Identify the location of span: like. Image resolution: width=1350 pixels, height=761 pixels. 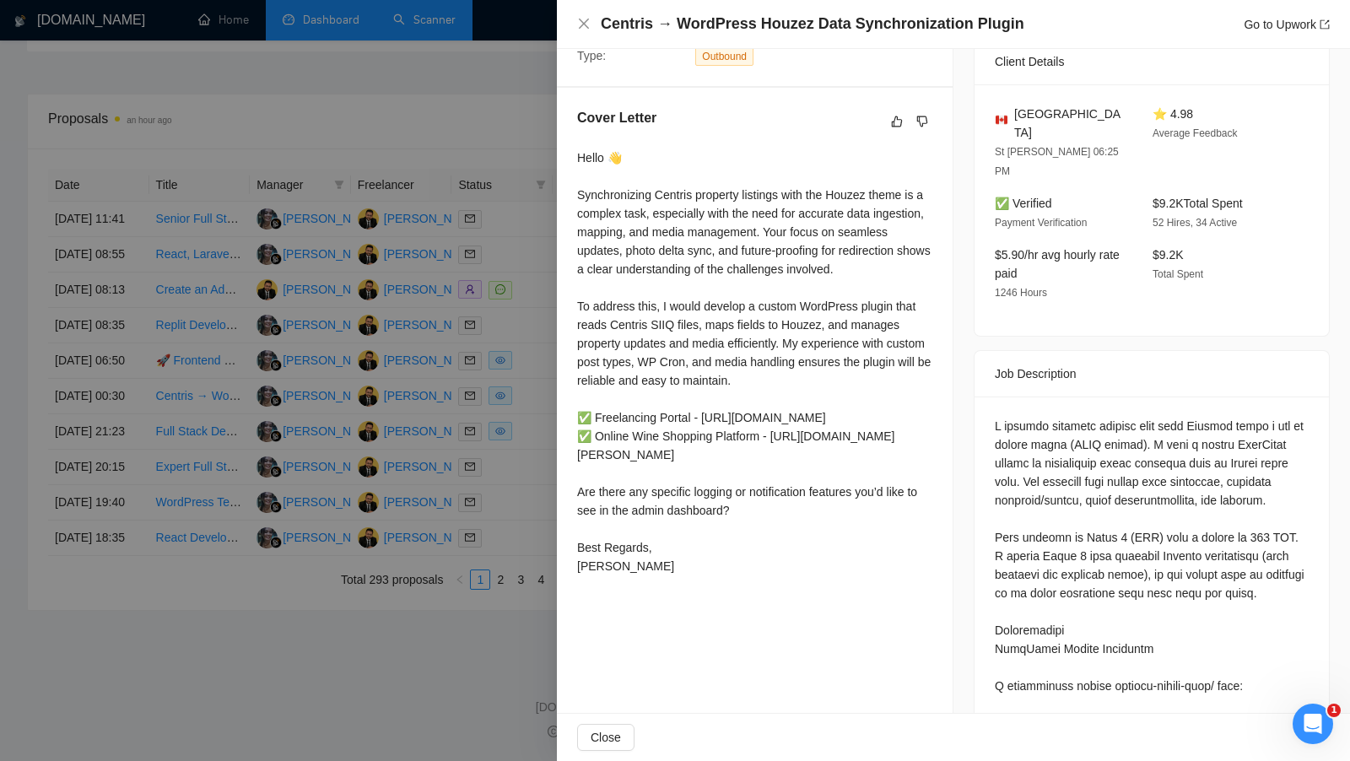
(897, 122).